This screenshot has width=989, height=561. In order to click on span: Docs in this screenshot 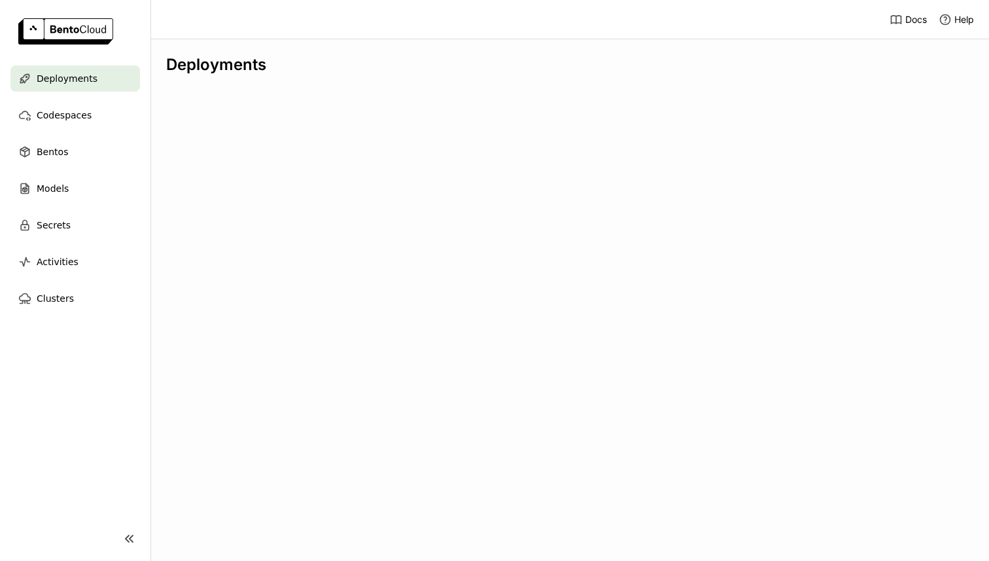, I will do `click(916, 20)`.